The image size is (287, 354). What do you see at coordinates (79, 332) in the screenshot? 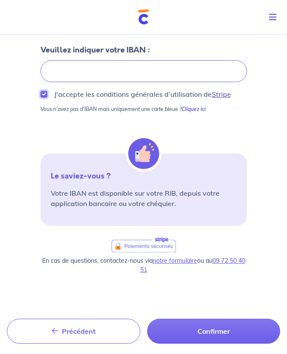
I see `span: Précédent` at bounding box center [79, 332].